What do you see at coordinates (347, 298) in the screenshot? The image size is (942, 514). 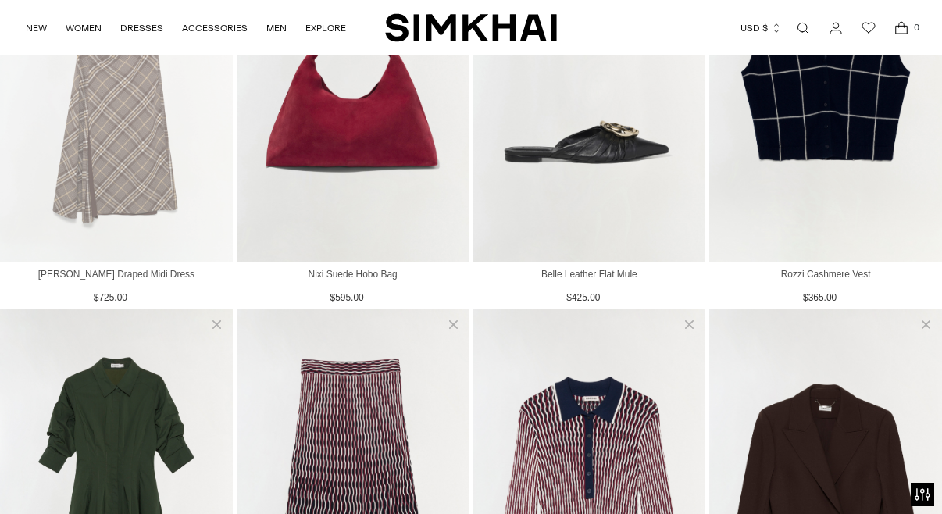 I see `div: $595.00` at bounding box center [347, 298].